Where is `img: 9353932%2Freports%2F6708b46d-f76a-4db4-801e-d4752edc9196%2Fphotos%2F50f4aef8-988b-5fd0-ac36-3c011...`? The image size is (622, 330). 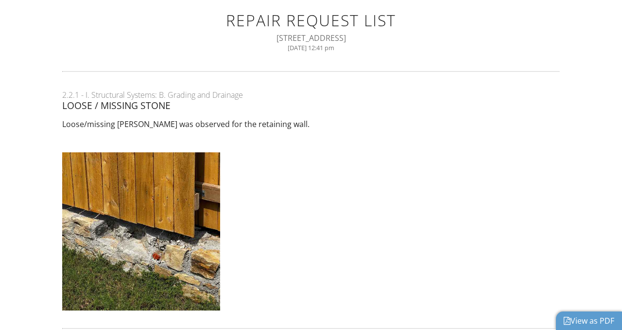
img: 9353932%2Freports%2F6708b46d-f76a-4db4-801e-d4752edc9196%2Fphotos%2F50f4aef8-988b-5fd0-ac36-3c011... is located at coordinates (141, 231).